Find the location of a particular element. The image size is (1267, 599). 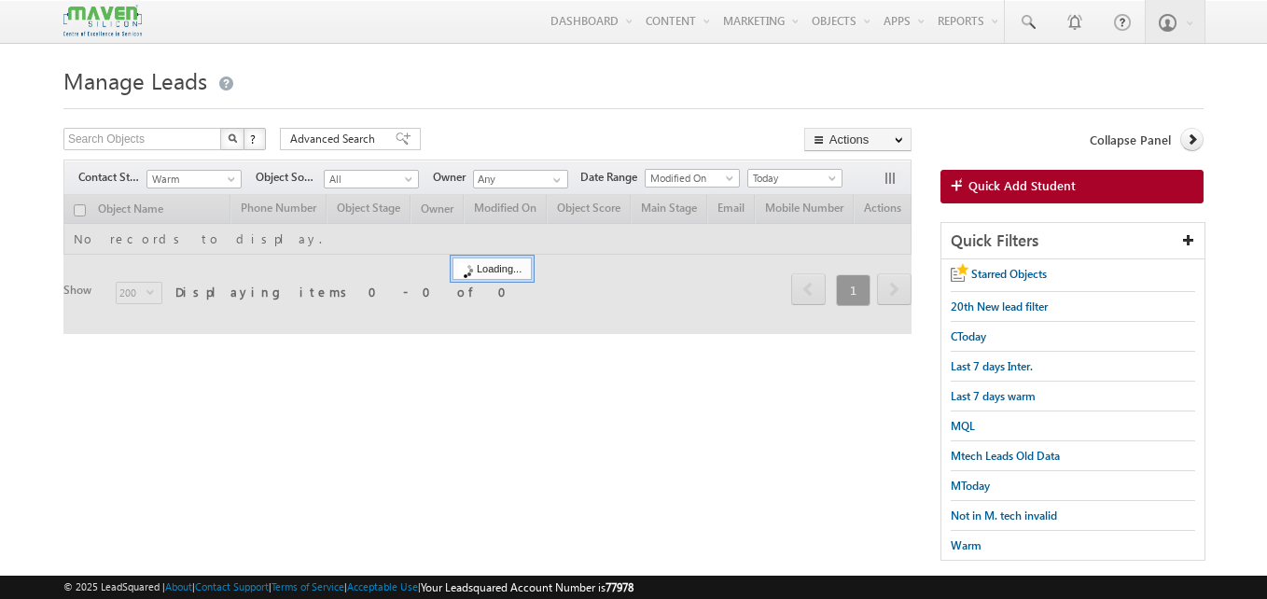

span: MQL is located at coordinates (963, 426).